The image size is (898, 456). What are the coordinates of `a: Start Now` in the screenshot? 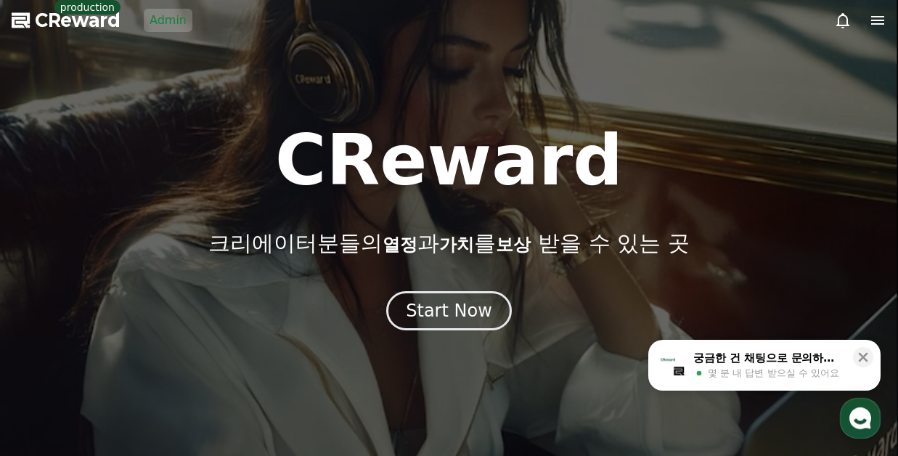 It's located at (448, 312).